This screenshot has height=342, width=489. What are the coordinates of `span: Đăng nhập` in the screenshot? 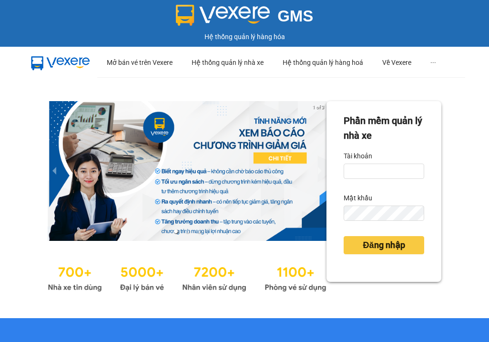 It's located at (384, 245).